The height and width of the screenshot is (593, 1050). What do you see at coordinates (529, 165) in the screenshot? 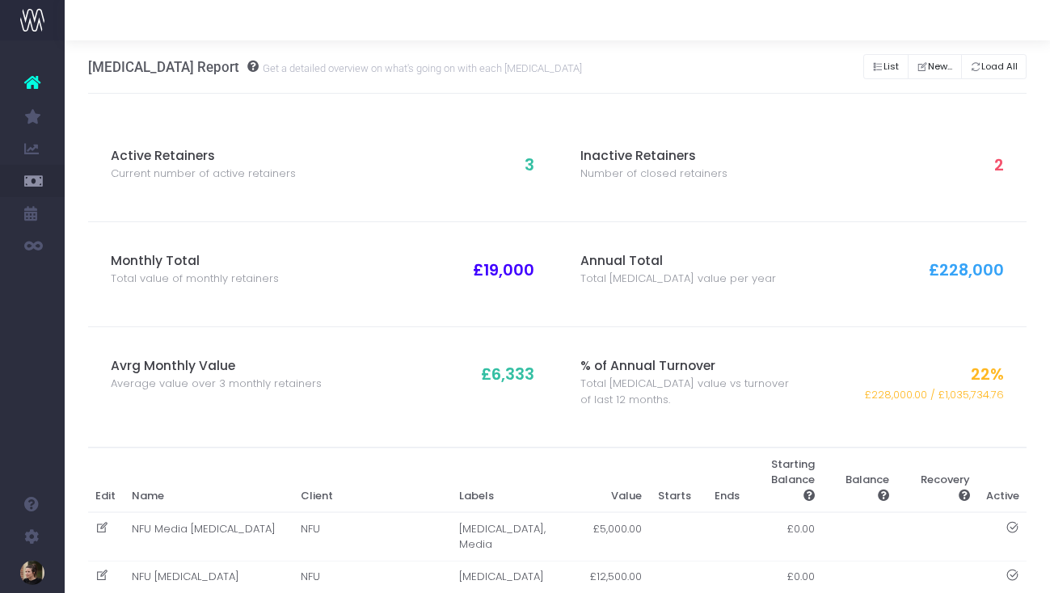
I see `span: 3` at bounding box center [529, 165].